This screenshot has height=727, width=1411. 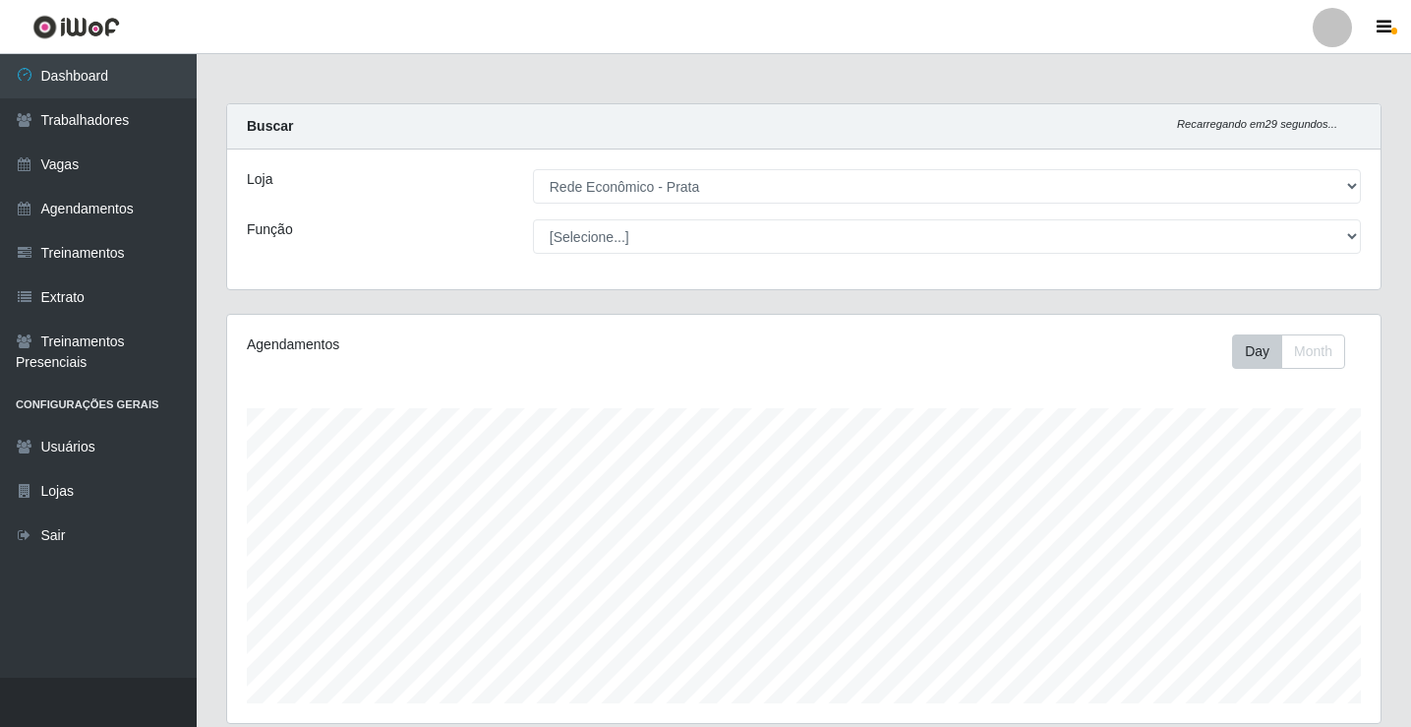 What do you see at coordinates (269, 126) in the screenshot?
I see `strong: Buscar` at bounding box center [269, 126].